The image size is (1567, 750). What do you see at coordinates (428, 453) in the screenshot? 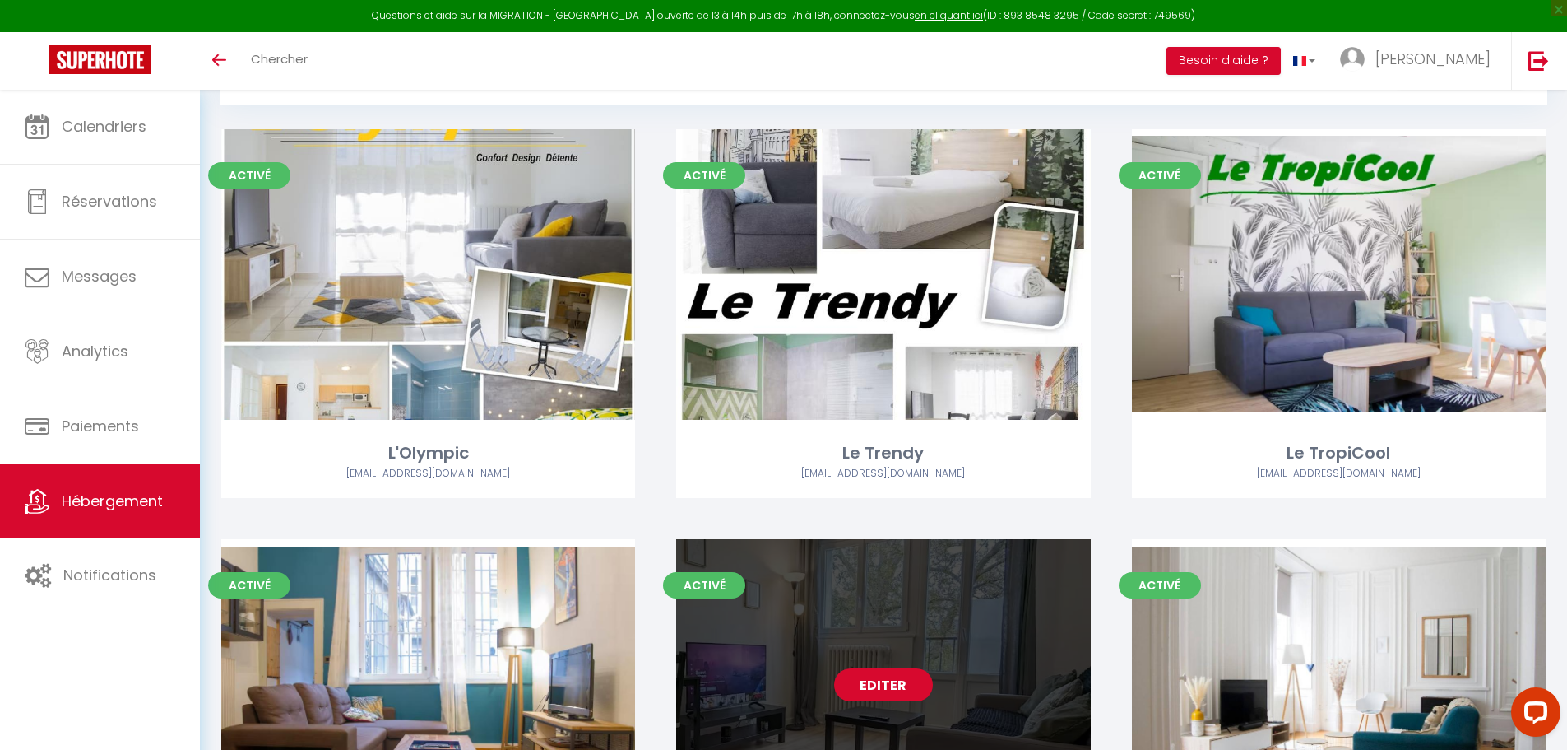
I see `div: L'Olympic` at bounding box center [428, 453].